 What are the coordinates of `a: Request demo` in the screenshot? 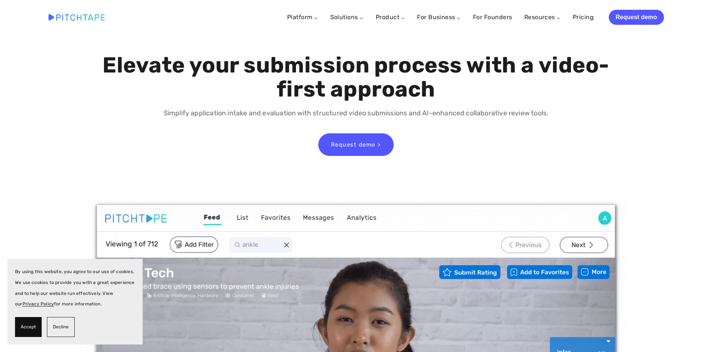 It's located at (636, 17).